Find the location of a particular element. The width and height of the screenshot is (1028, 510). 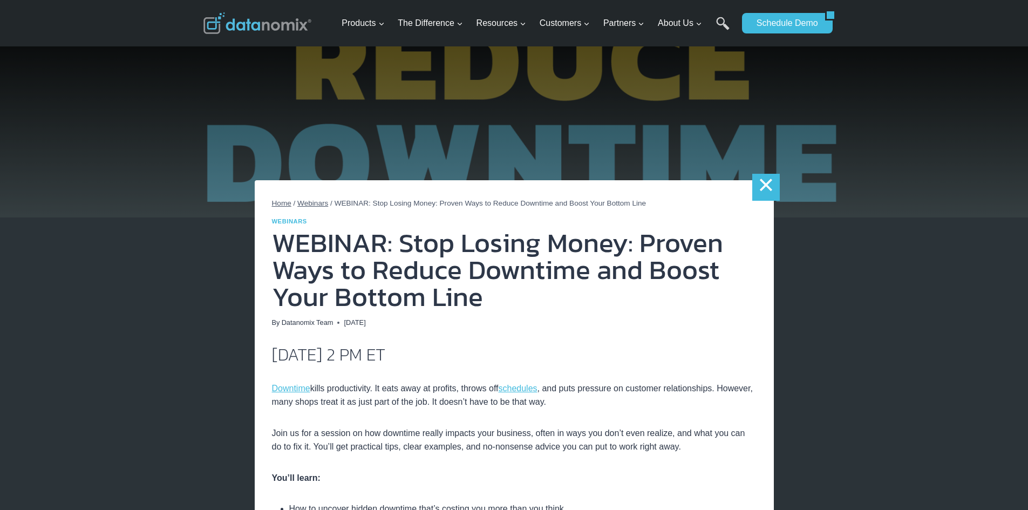

a: Downtime is located at coordinates (291, 388).